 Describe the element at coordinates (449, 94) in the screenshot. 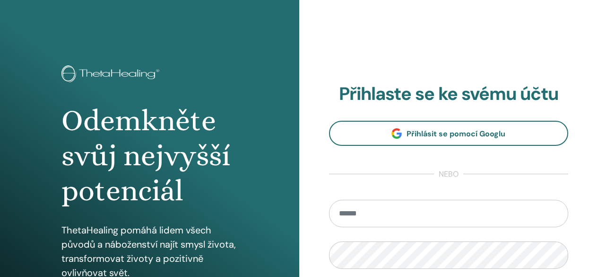

I see `font: Přihlaste se ke svému účtu` at that location.